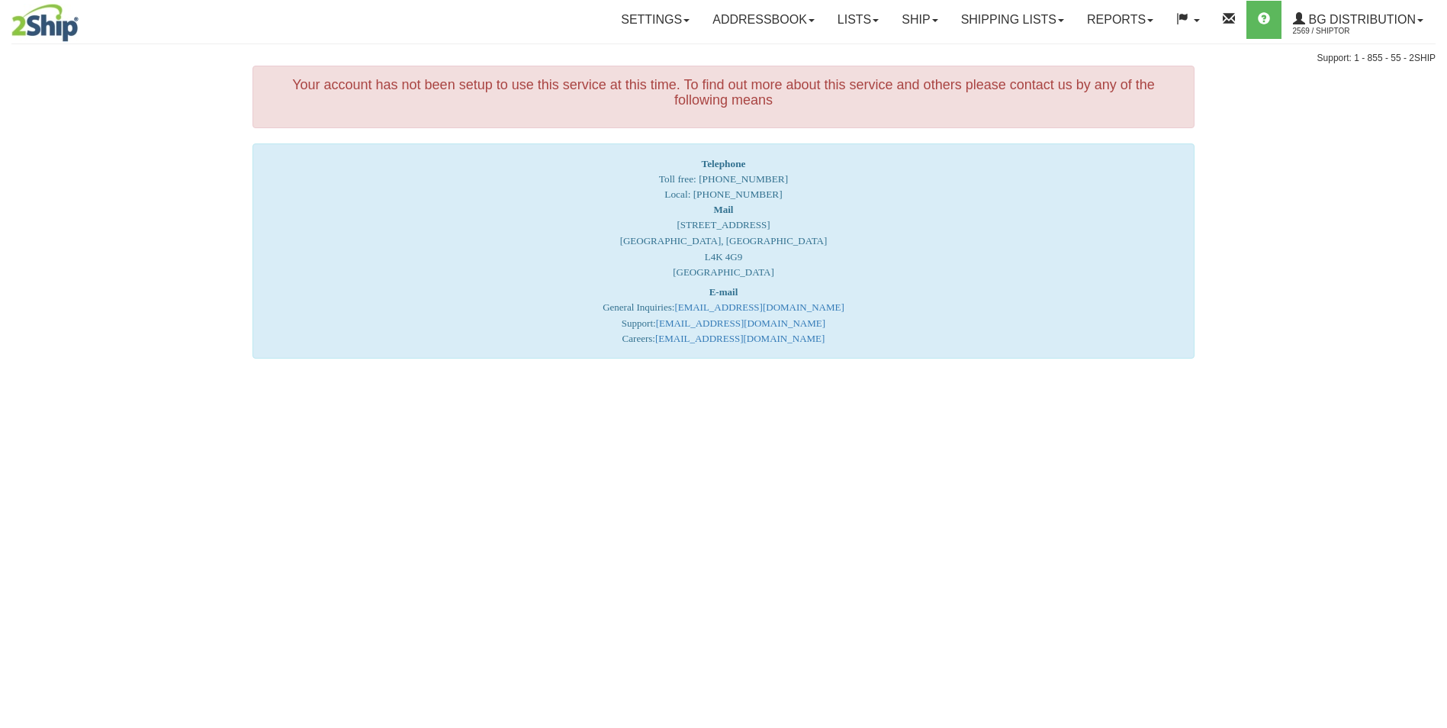 The height and width of the screenshot is (728, 1447). I want to click on span: BG Distribution, so click(1360, 19).